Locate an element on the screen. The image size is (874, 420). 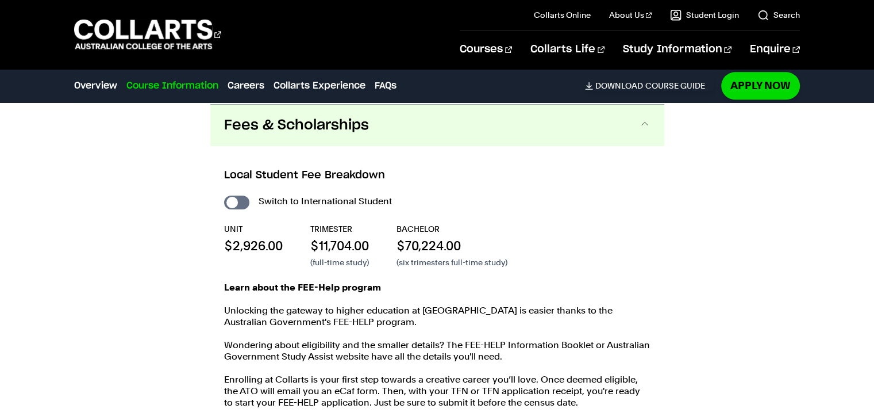
a: Collarts Life is located at coordinates (567, 49).